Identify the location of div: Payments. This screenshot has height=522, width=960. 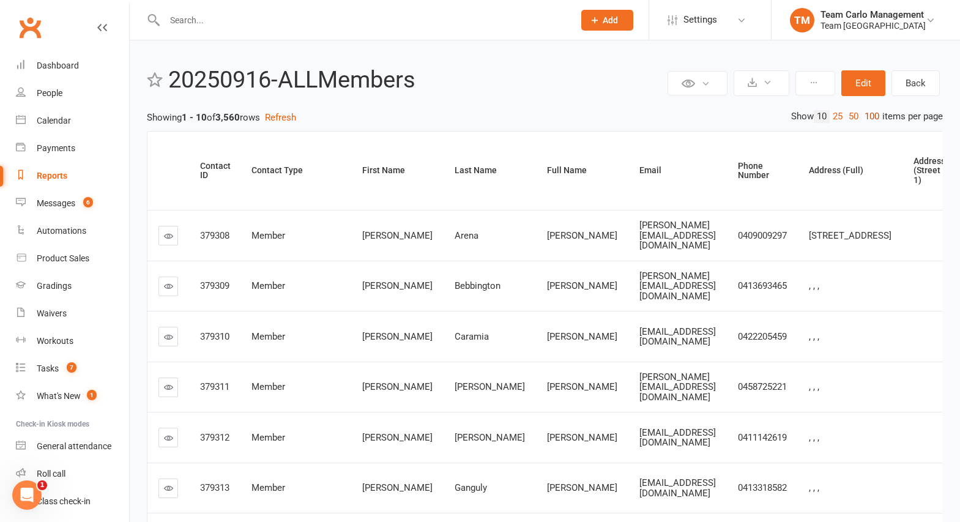
(56, 148).